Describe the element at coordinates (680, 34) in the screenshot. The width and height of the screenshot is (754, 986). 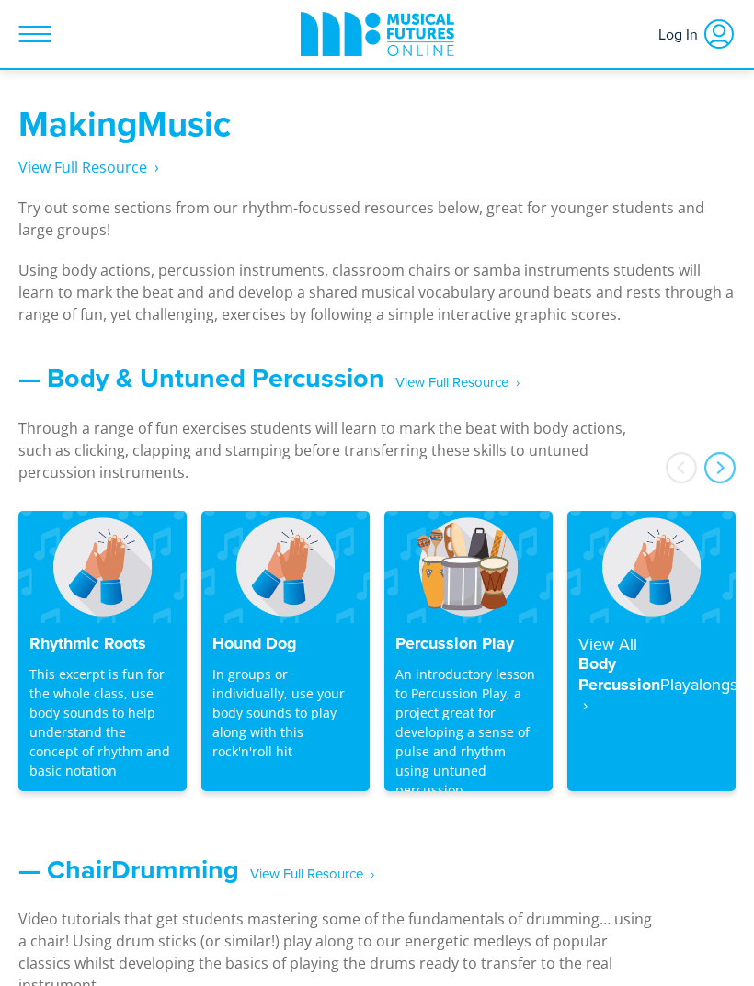
I see `span: Log In` at that location.